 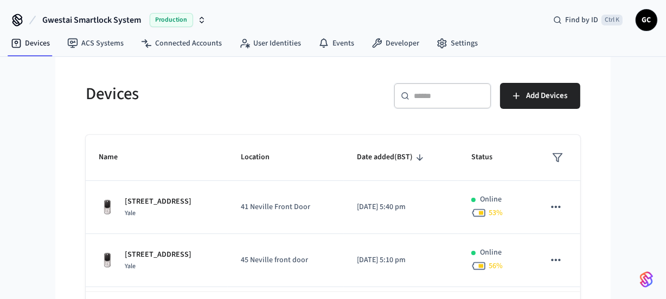 I want to click on span: Status, so click(x=489, y=157).